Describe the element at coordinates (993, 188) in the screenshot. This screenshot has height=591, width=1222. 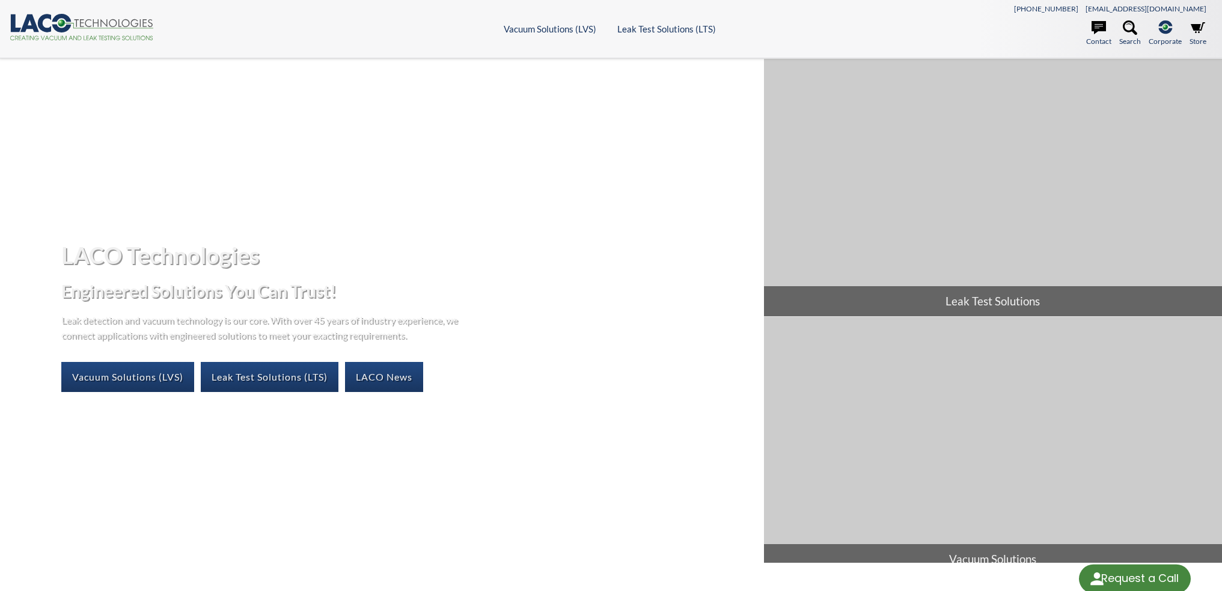
I see `a: Leak Test Solutions` at that location.